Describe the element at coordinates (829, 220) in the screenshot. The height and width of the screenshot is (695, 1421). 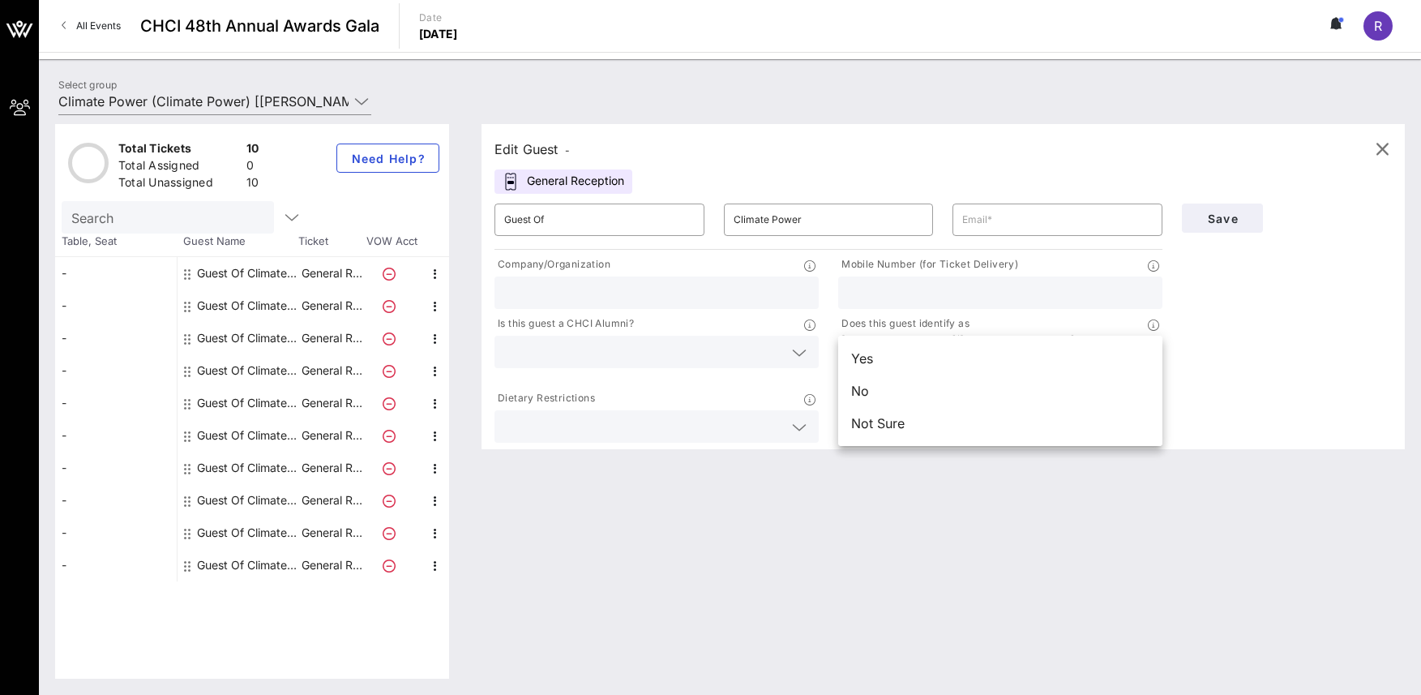
I see `input: Last Name*` at that location.